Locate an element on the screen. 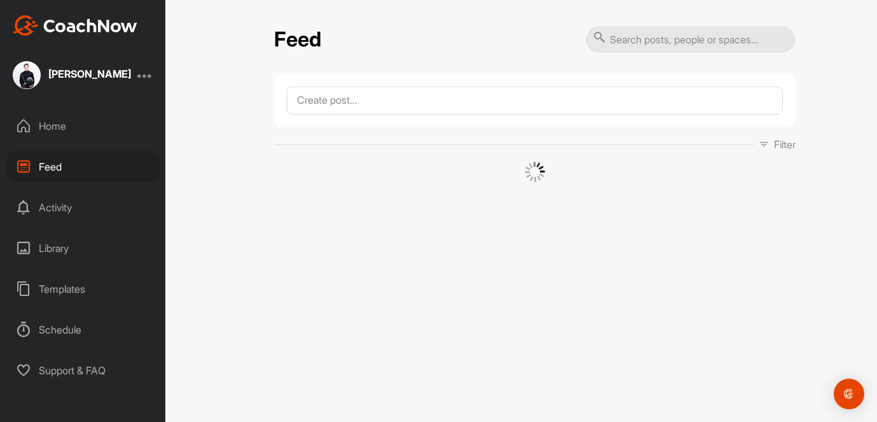  div: Library is located at coordinates (83, 248).